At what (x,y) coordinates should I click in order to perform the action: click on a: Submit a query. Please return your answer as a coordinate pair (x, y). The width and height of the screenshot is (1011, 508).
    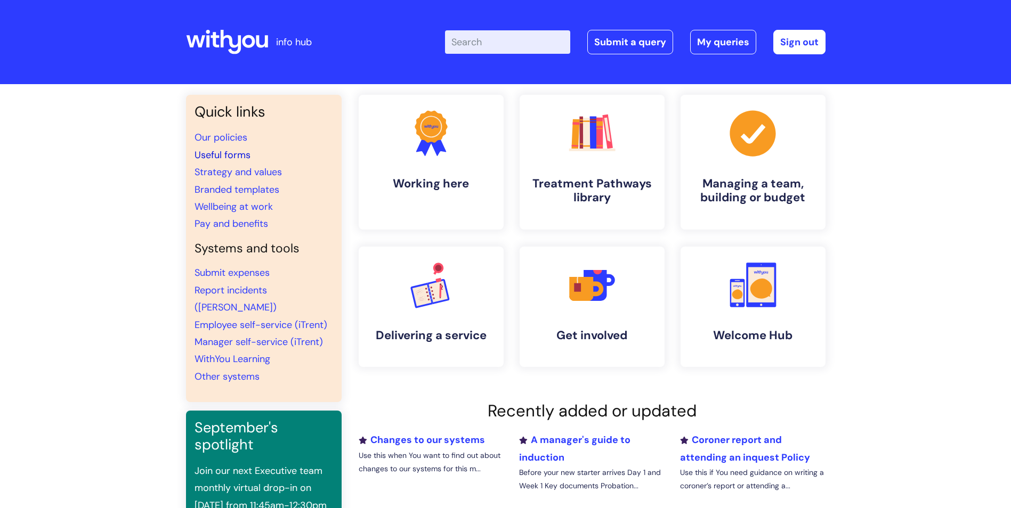
    Looking at the image, I should click on (630, 42).